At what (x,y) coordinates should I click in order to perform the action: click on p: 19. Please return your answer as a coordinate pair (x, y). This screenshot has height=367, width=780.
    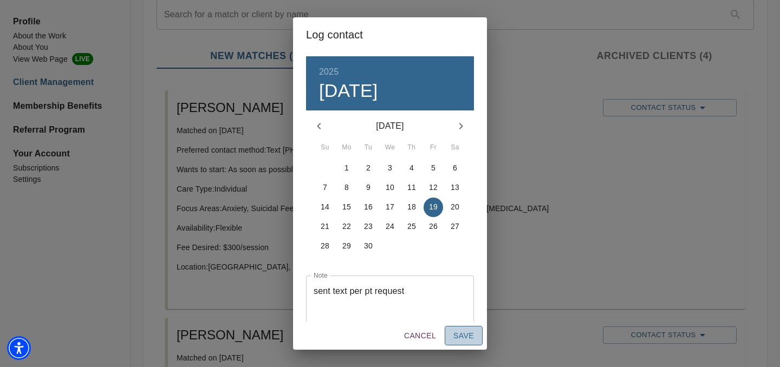
    Looking at the image, I should click on (433, 207).